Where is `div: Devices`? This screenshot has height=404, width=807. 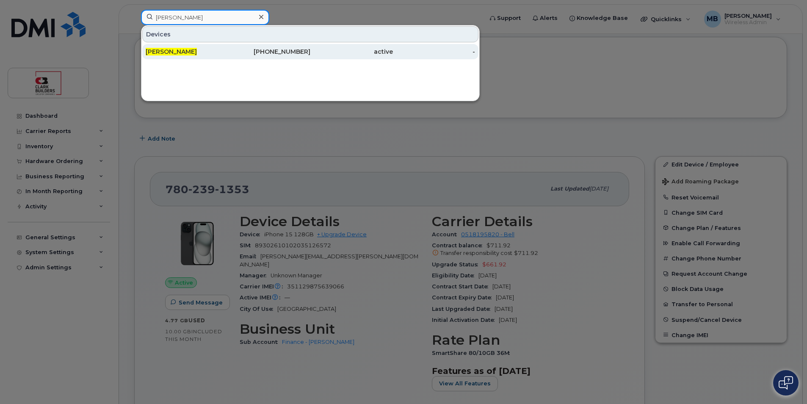 div: Devices is located at coordinates (310, 34).